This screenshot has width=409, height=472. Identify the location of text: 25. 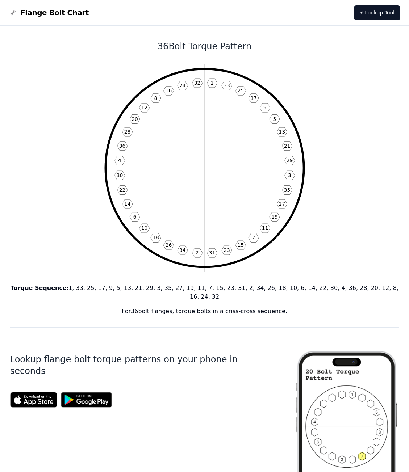
(240, 91).